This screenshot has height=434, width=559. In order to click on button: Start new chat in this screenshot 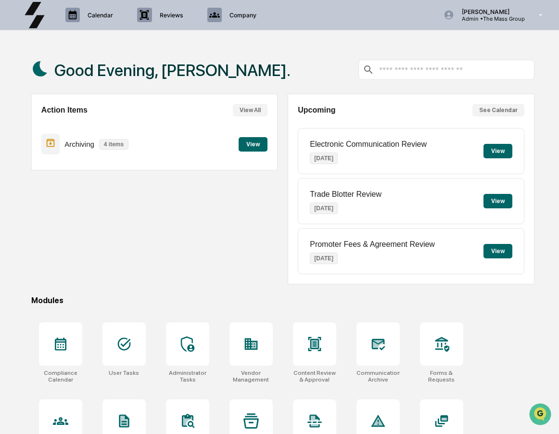, I will do `click(169, 82)`.